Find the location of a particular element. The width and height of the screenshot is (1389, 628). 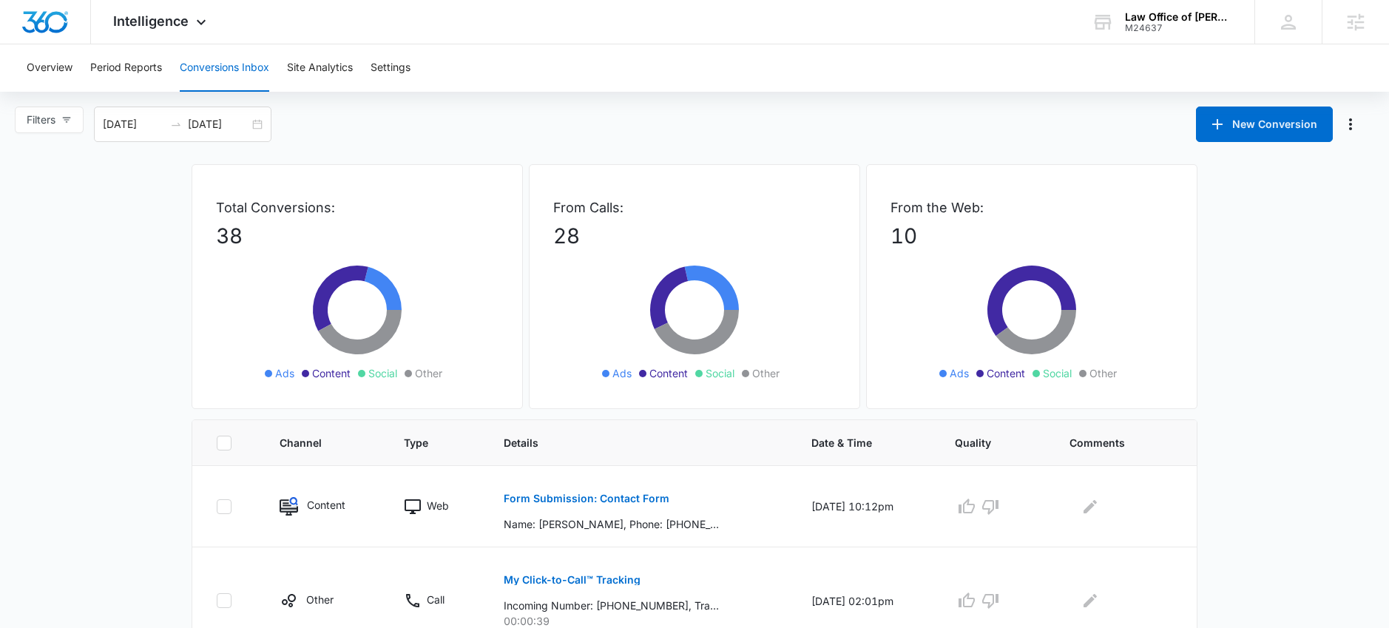

p: Content is located at coordinates (326, 504).